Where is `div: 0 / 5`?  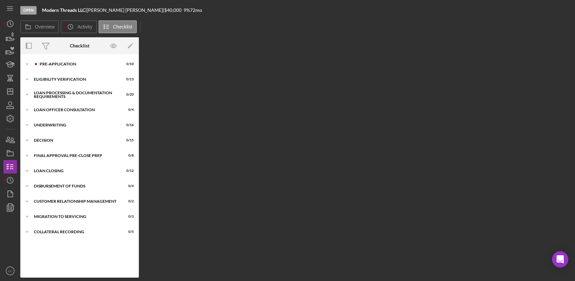 div: 0 / 5 is located at coordinates (128, 232).